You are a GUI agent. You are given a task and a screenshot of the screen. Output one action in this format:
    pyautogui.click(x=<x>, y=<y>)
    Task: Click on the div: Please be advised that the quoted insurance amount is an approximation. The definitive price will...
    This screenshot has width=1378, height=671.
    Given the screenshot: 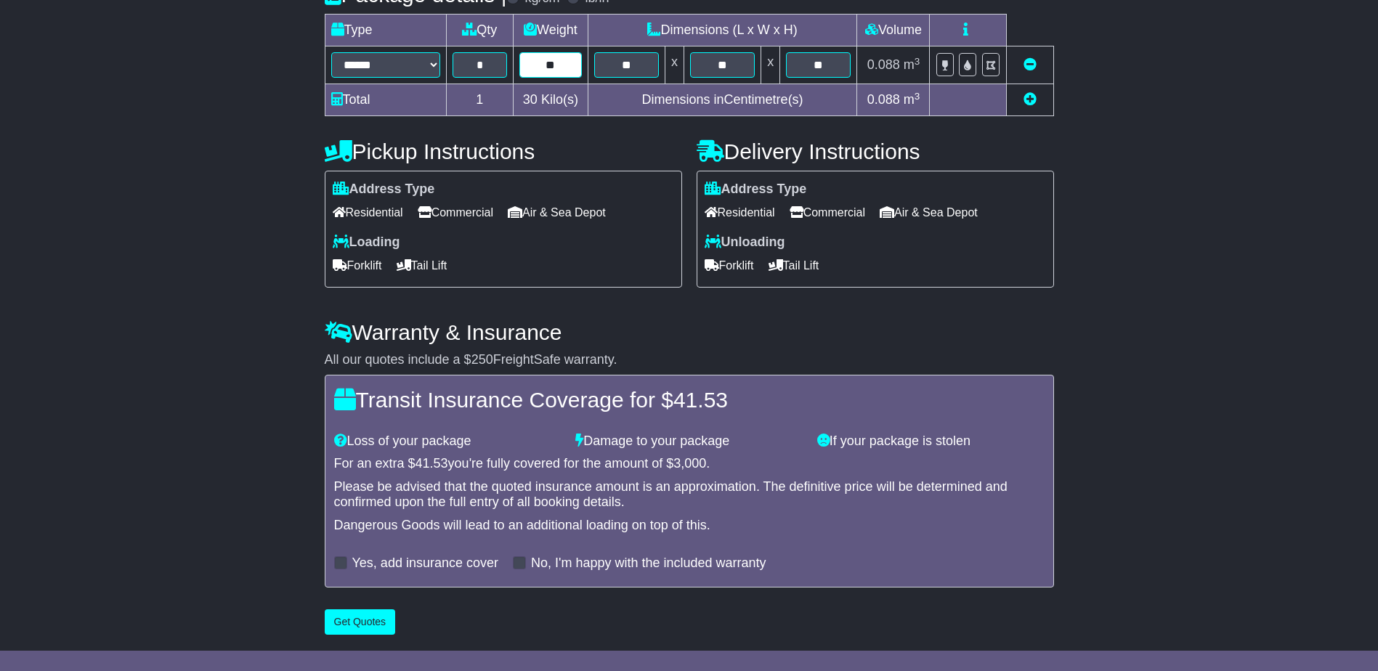 What is the action you would take?
    pyautogui.click(x=689, y=495)
    